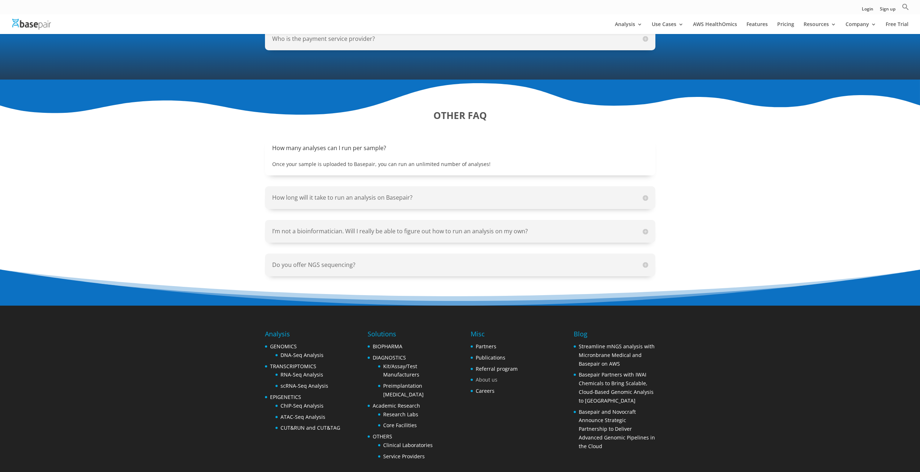 The image size is (920, 472). I want to click on a: Resources, so click(820, 28).